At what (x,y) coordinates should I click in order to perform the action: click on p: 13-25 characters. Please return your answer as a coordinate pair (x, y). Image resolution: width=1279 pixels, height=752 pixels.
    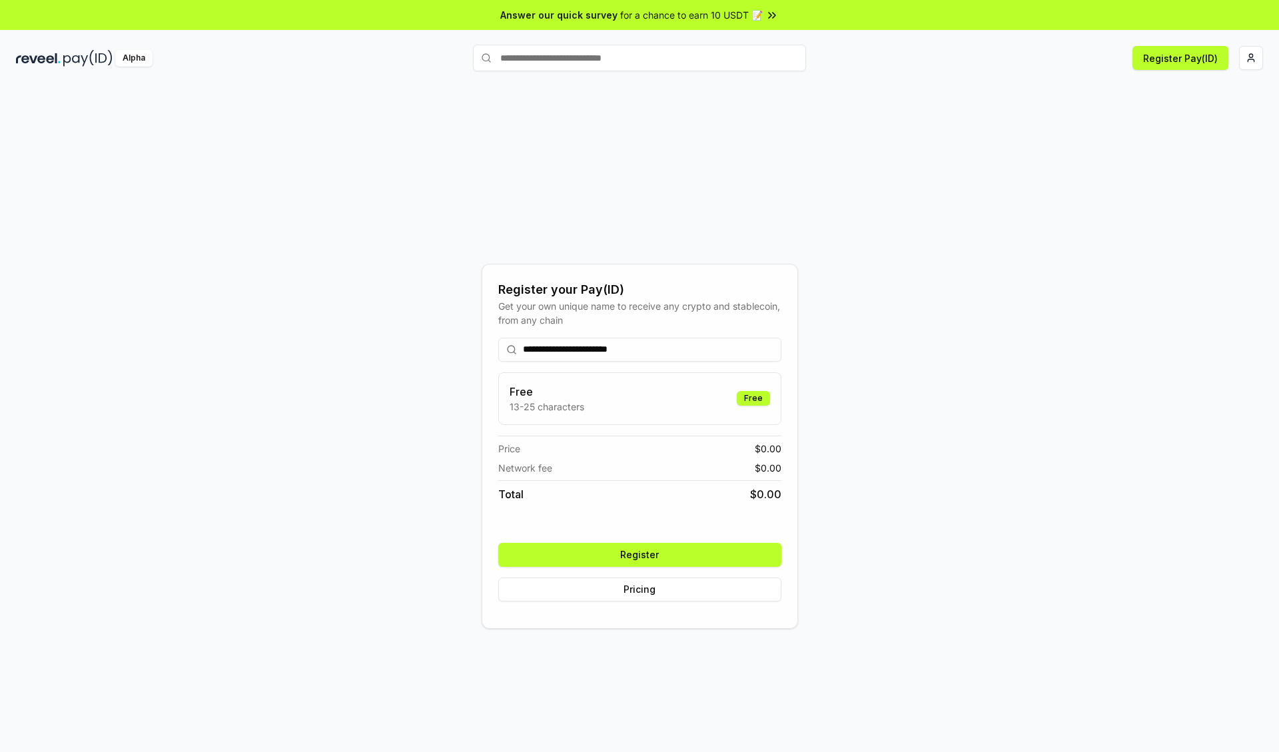
    Looking at the image, I should click on (547, 406).